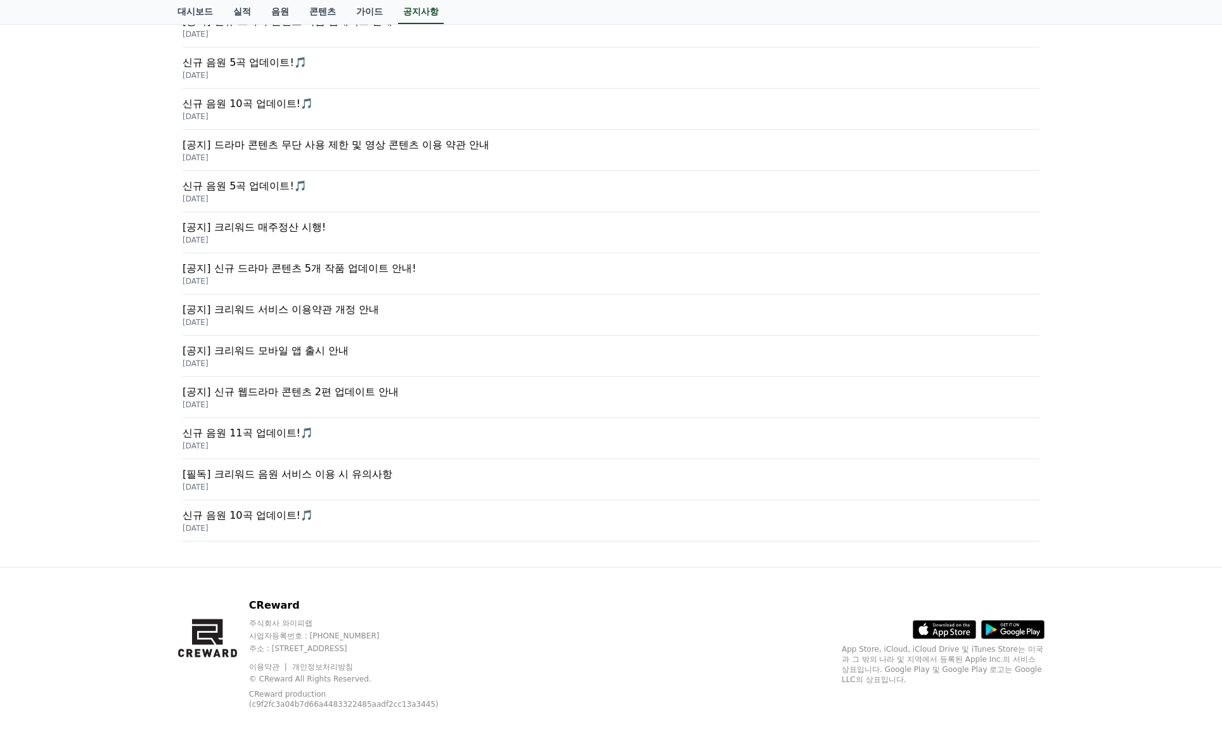  I want to click on p: 주식회사 와이피랩, so click(360, 624).